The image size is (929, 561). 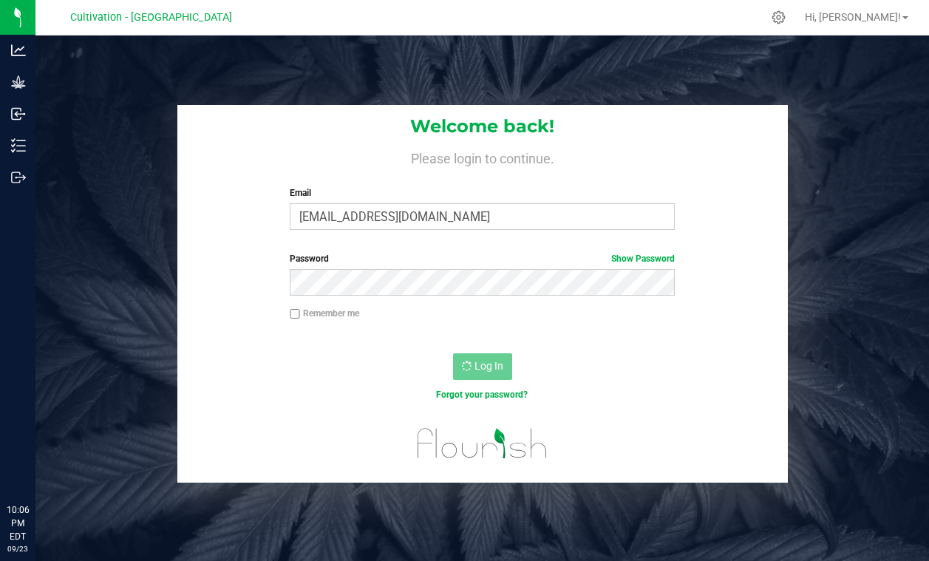 What do you see at coordinates (643, 259) in the screenshot?
I see `a: Show Password` at bounding box center [643, 259].